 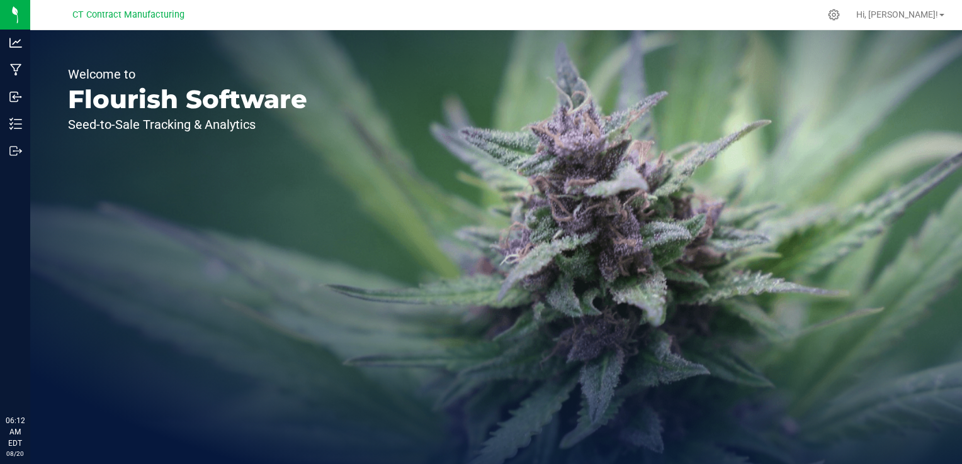 I want to click on inline-svg: Analytics, so click(x=16, y=43).